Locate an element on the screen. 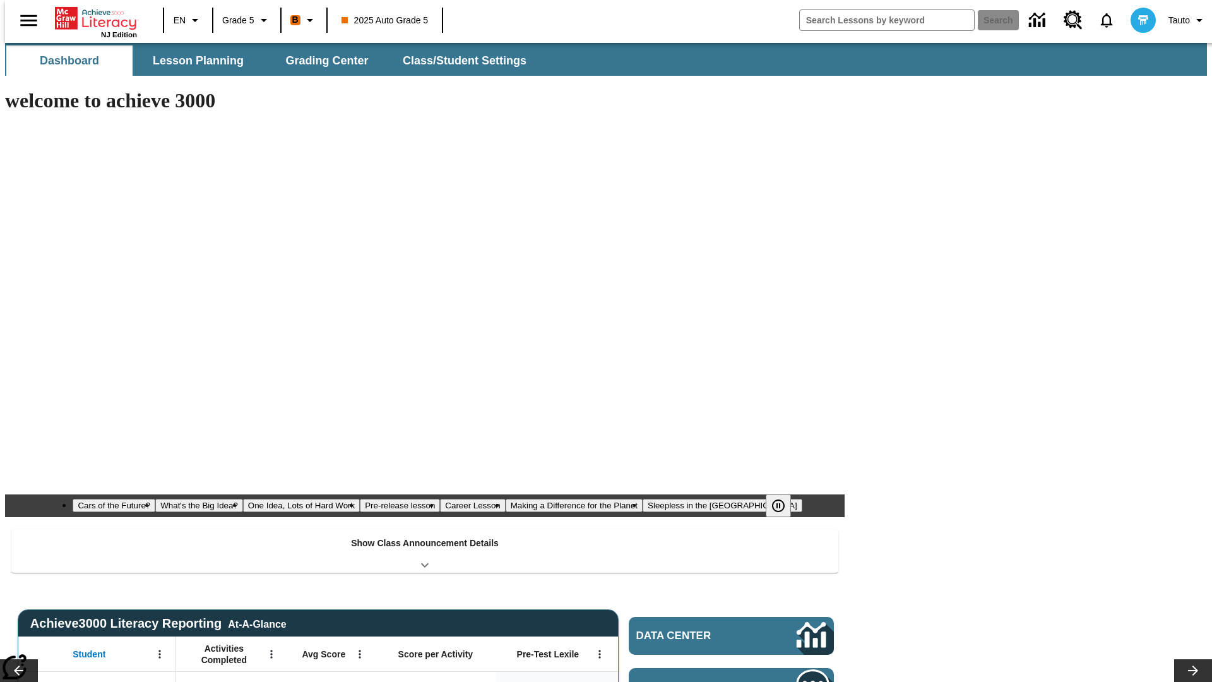 The image size is (1212, 682). button: Boost Class color is orange. Change class color is located at coordinates (304, 20).